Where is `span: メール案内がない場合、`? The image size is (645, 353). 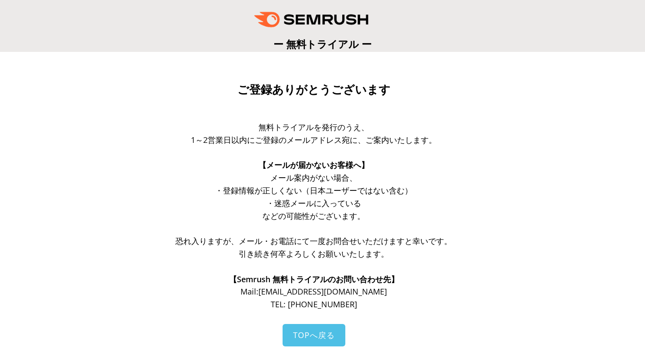
span: メール案内がない場合、 is located at coordinates (314, 177).